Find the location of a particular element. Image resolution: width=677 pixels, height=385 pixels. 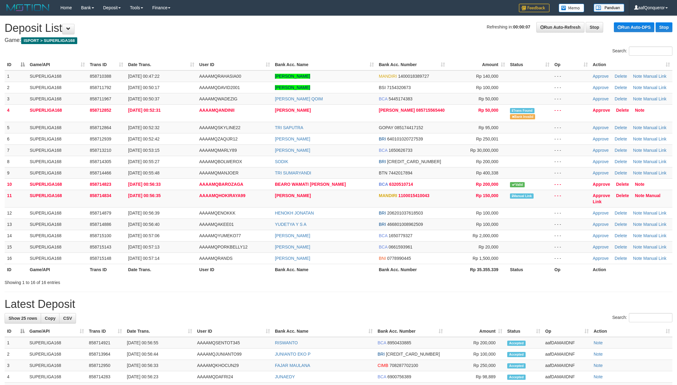

td: 4 is located at coordinates (16, 113).